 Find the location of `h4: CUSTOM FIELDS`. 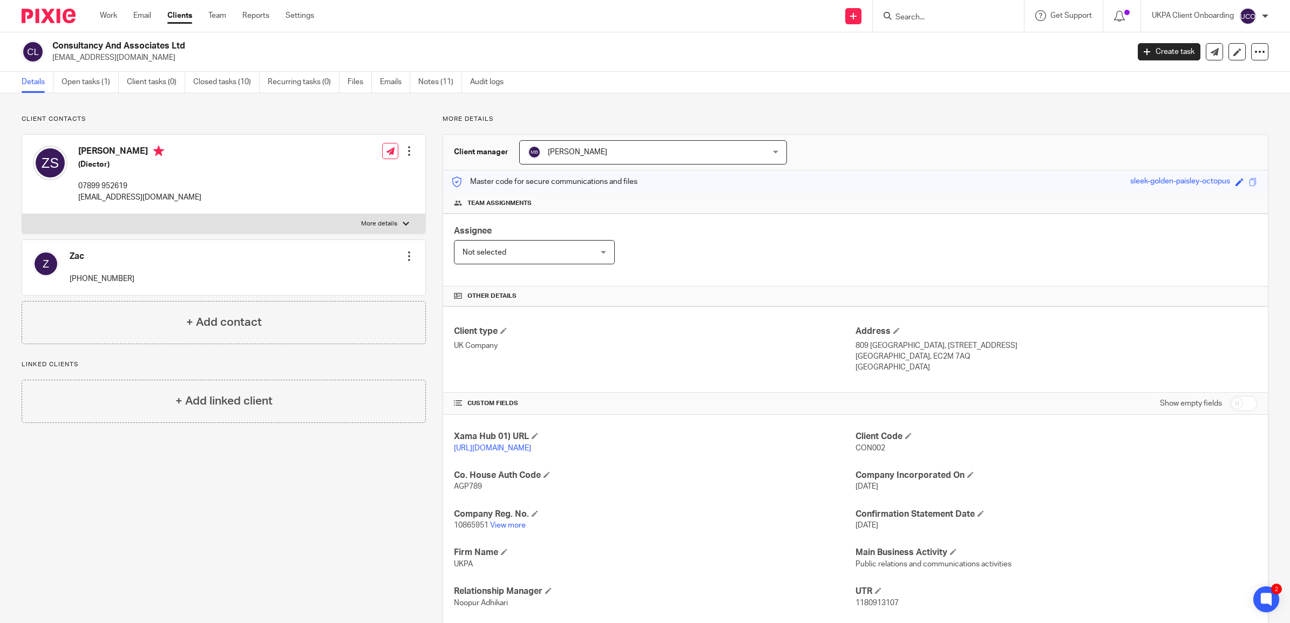

h4: CUSTOM FIELDS is located at coordinates (655, 404).